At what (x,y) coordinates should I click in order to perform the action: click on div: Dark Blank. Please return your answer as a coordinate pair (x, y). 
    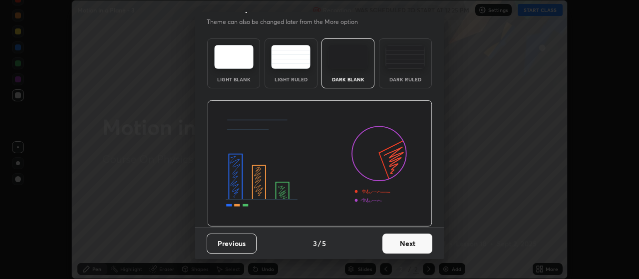
    Looking at the image, I should click on (348, 79).